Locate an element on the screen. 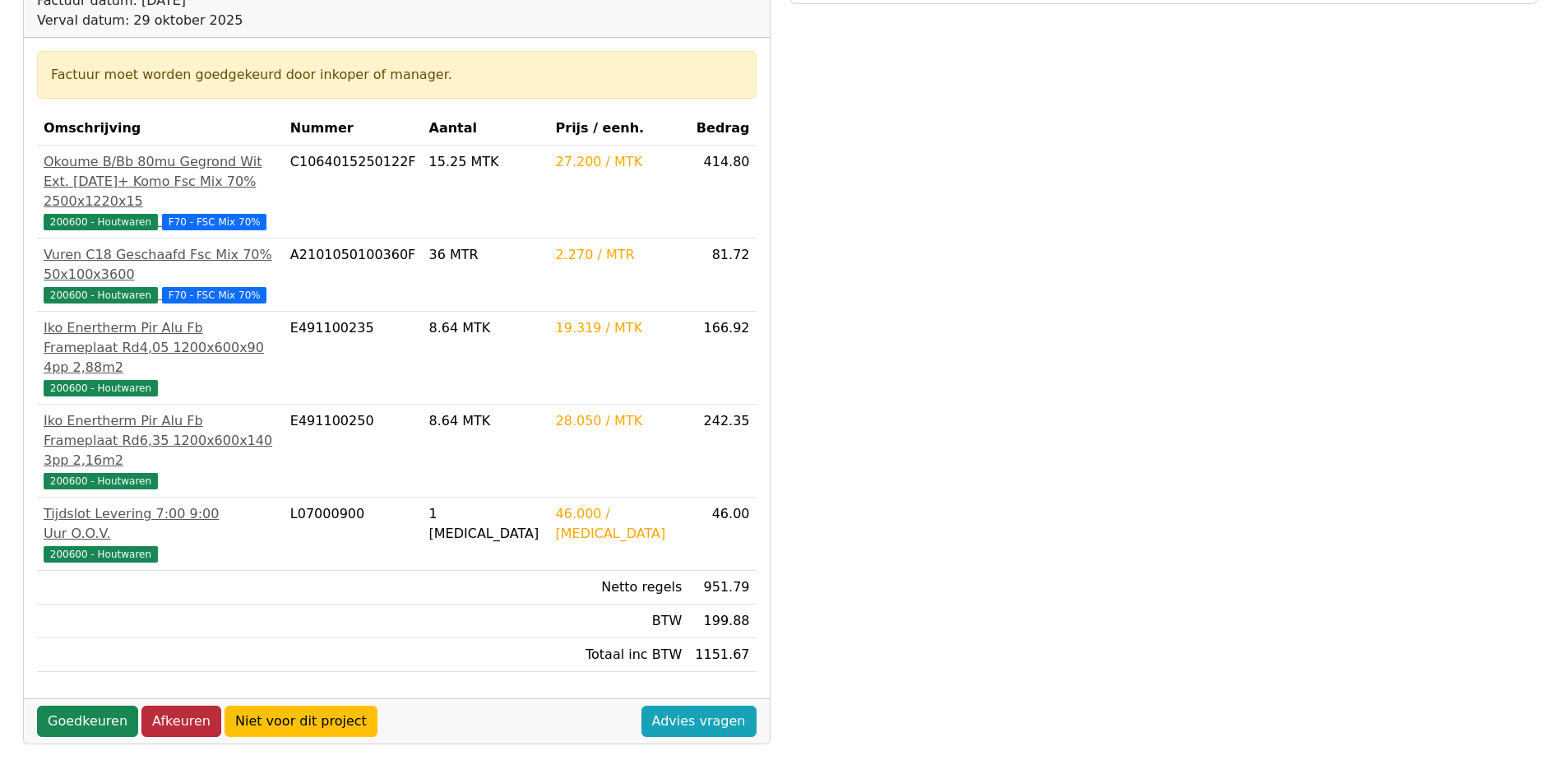 The width and height of the screenshot is (1560, 760). td: 242.35 is located at coordinates (722, 451).